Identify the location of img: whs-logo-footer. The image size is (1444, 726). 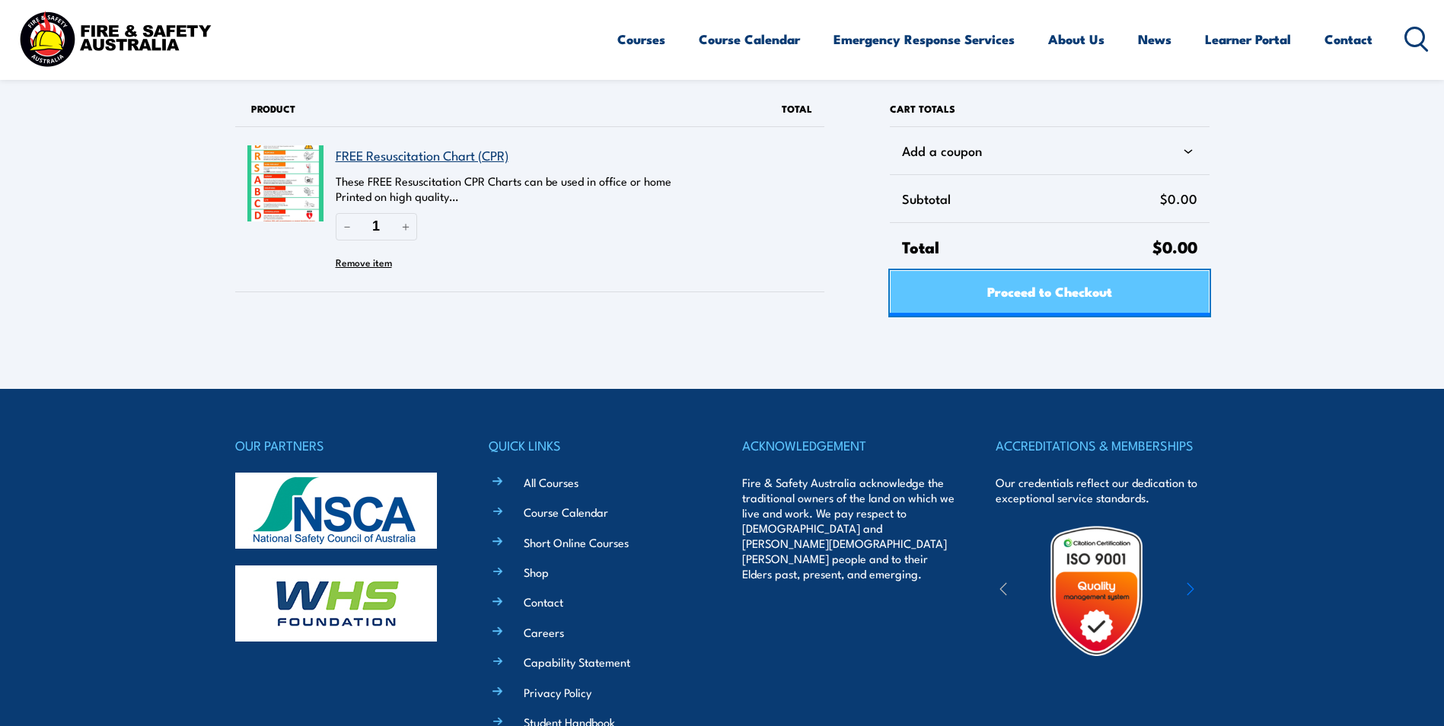
(336, 604).